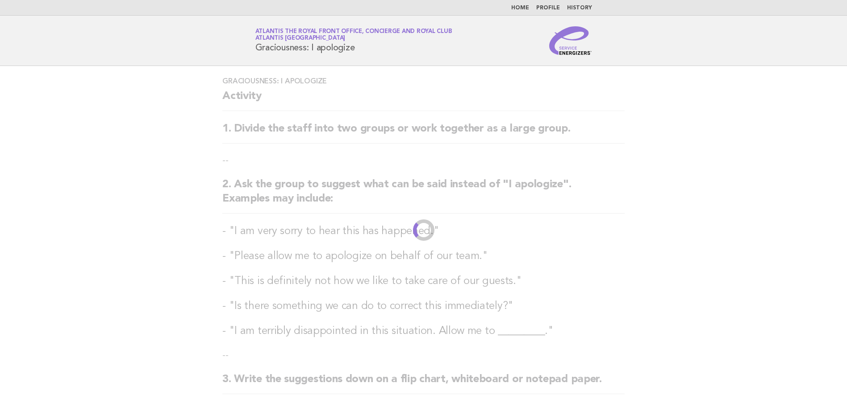 The width and height of the screenshot is (847, 412). What do you see at coordinates (423, 133) in the screenshot?
I see `h2: 1. Divide the staff into two groups or work together as a large group.` at bounding box center [423, 133].